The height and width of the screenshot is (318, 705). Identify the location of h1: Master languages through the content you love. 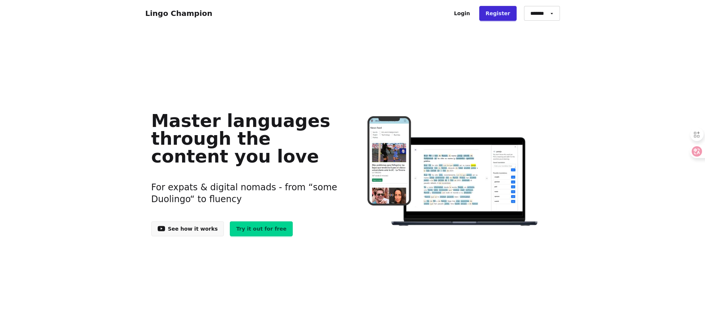
(246, 138).